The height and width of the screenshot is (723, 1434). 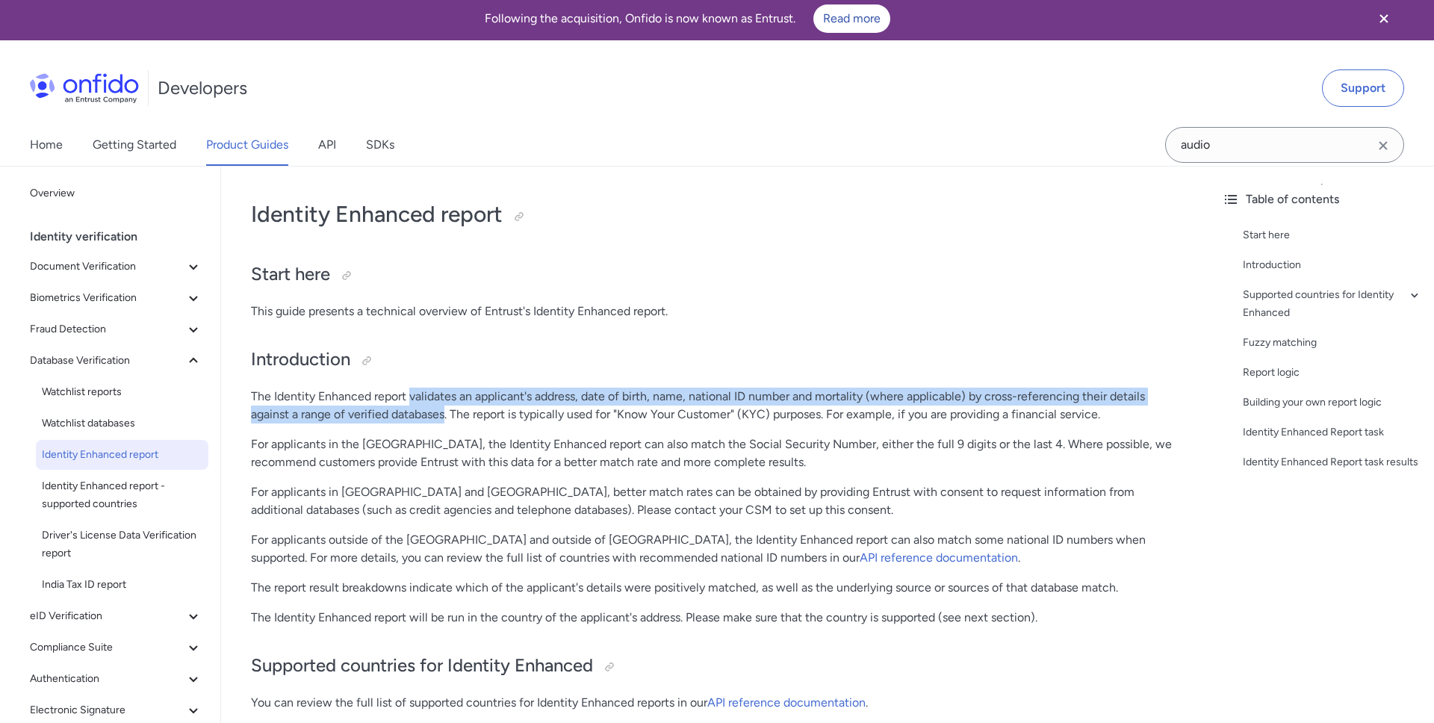 What do you see at coordinates (122, 495) in the screenshot?
I see `a: Identity Enhanced report - supported countries` at bounding box center [122, 495].